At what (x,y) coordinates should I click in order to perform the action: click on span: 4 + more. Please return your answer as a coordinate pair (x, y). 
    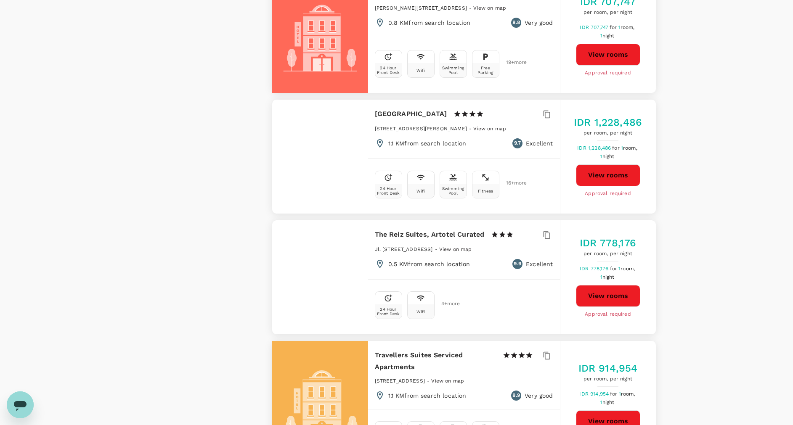
    Looking at the image, I should click on (447, 304).